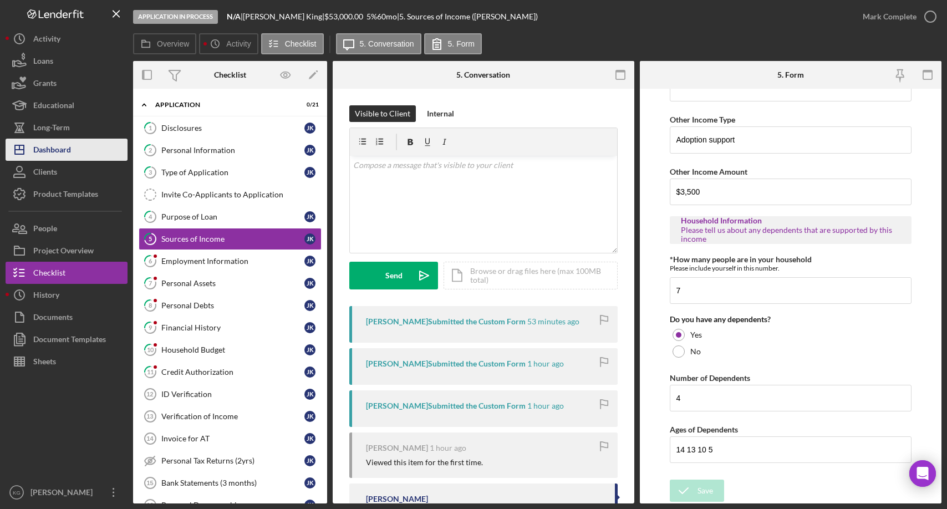 Image resolution: width=947 pixels, height=509 pixels. Describe the element at coordinates (387, 44) in the screenshot. I see `label: 5. Conversation` at that location.